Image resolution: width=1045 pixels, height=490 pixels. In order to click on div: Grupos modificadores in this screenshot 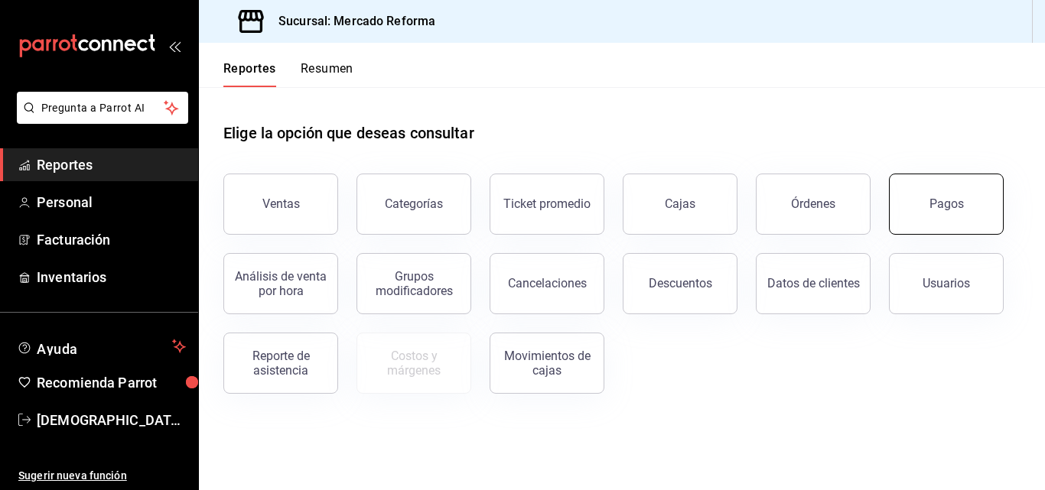, I will do `click(414, 284)`.